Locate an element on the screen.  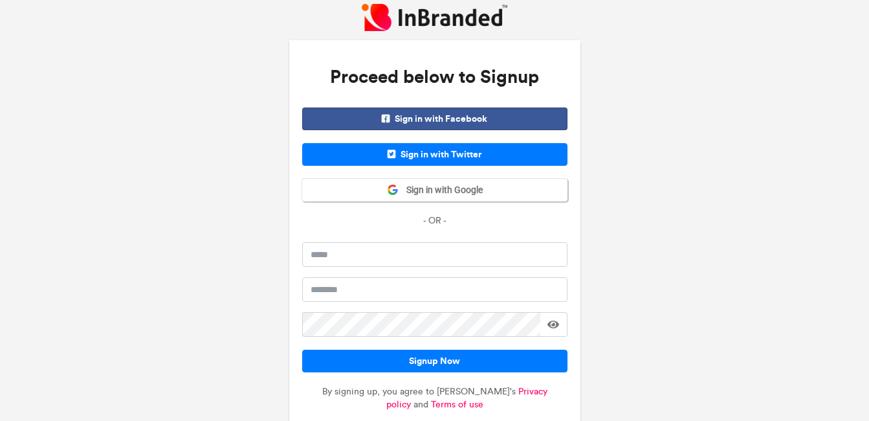
h3: Proceed below to Signup is located at coordinates (435, 77).